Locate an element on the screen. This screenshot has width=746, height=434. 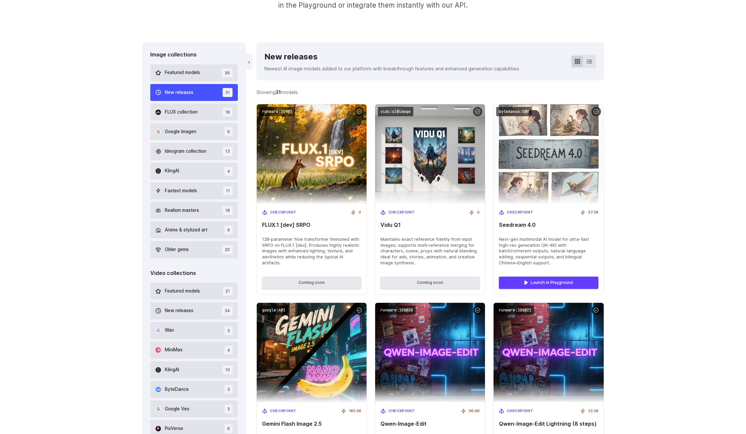
code: google:4@1 is located at coordinates (274, 310).